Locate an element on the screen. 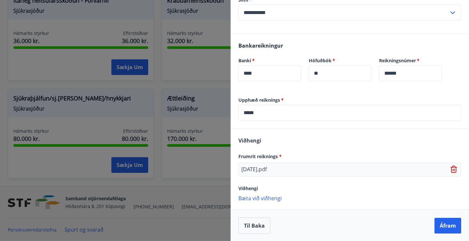  label: Banki is located at coordinates (270, 61).